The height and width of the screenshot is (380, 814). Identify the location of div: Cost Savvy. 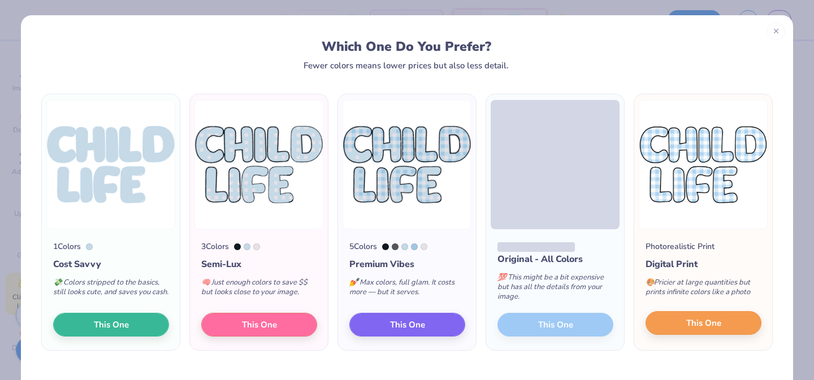
(111, 264).